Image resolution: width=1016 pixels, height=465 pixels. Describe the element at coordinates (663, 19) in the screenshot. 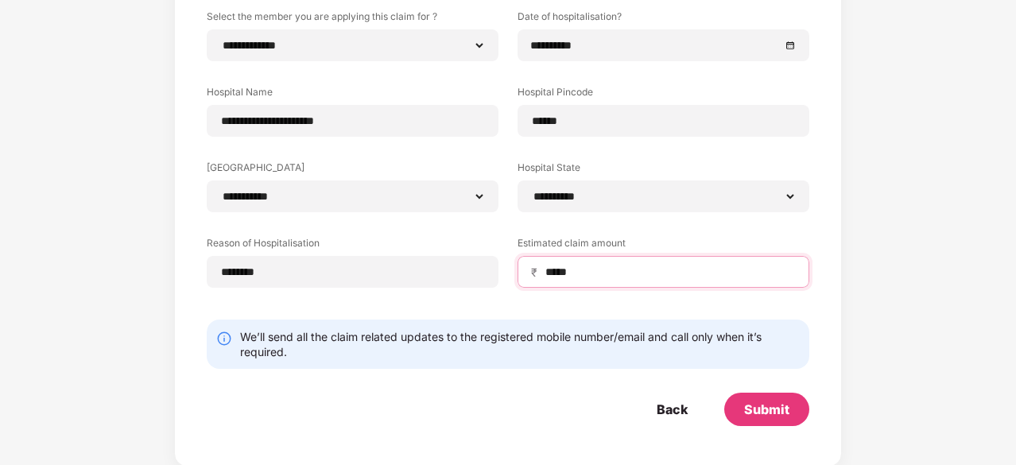

I see `label: Date of hospitalisation?` at that location.